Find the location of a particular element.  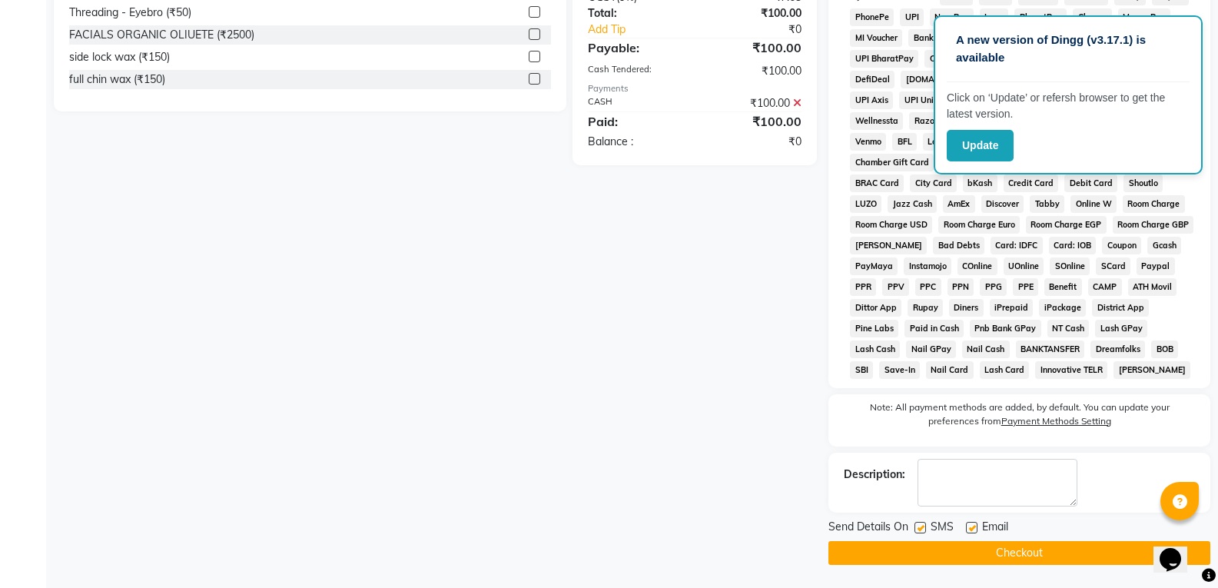

span: UPI BharatPay is located at coordinates (884, 58).